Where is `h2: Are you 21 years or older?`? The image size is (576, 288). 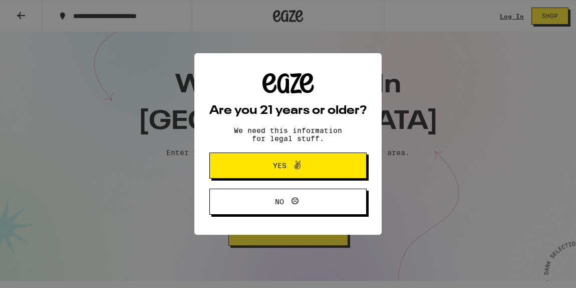
h2: Are you 21 years or older? is located at coordinates (288, 111).